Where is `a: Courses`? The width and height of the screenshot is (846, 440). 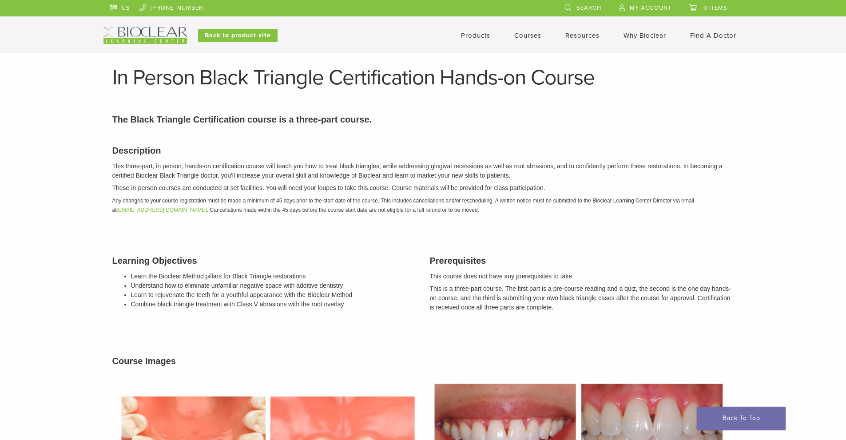 a: Courses is located at coordinates (528, 36).